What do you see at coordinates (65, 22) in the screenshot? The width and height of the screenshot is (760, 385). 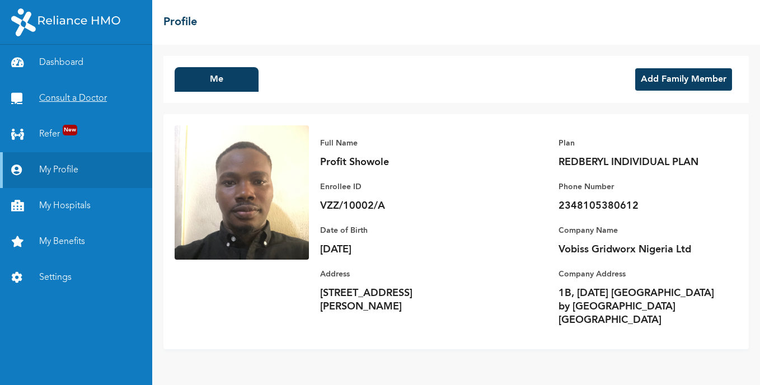 I see `img: RelianceHMO's Logo` at bounding box center [65, 22].